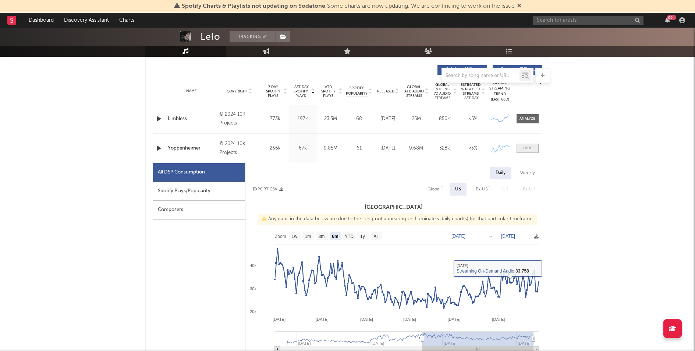 Image resolution: width=695 pixels, height=351 pixels. I want to click on text: 1w, so click(294, 236).